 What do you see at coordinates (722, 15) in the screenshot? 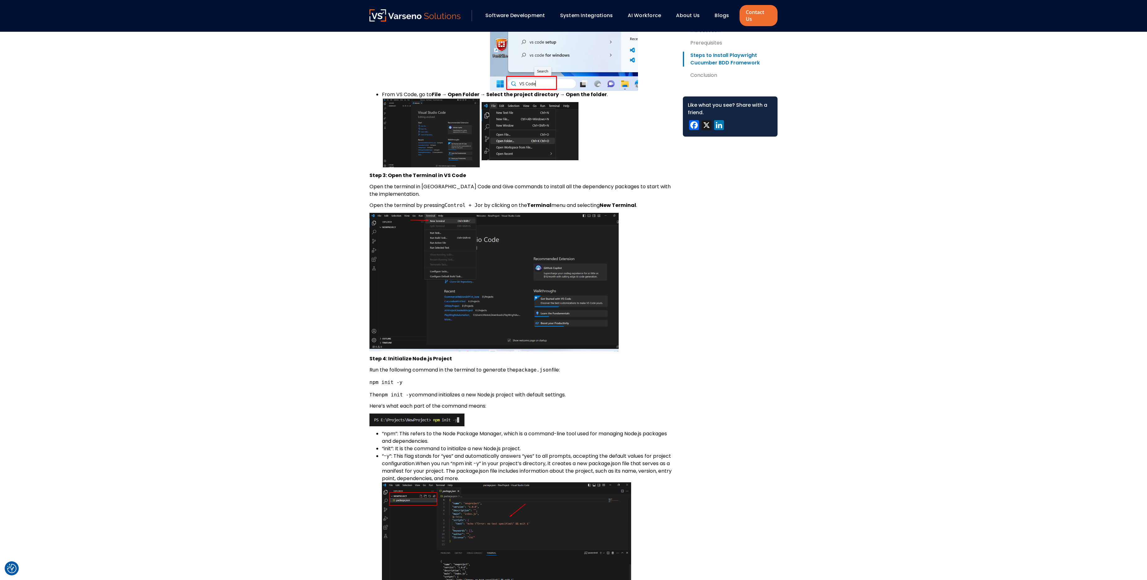
I see `a: Blogs` at bounding box center [722, 15].